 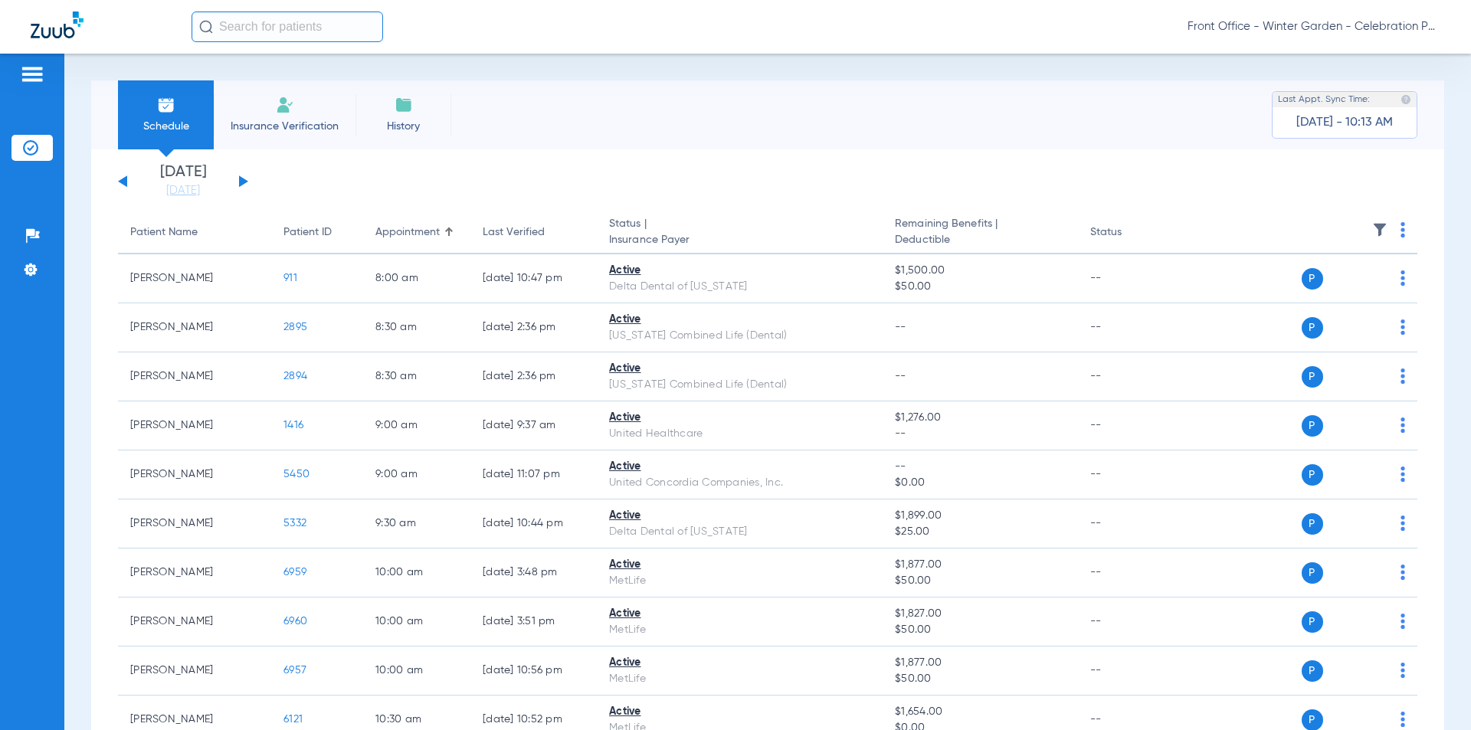 I want to click on img: Zuub Logo, so click(x=57, y=25).